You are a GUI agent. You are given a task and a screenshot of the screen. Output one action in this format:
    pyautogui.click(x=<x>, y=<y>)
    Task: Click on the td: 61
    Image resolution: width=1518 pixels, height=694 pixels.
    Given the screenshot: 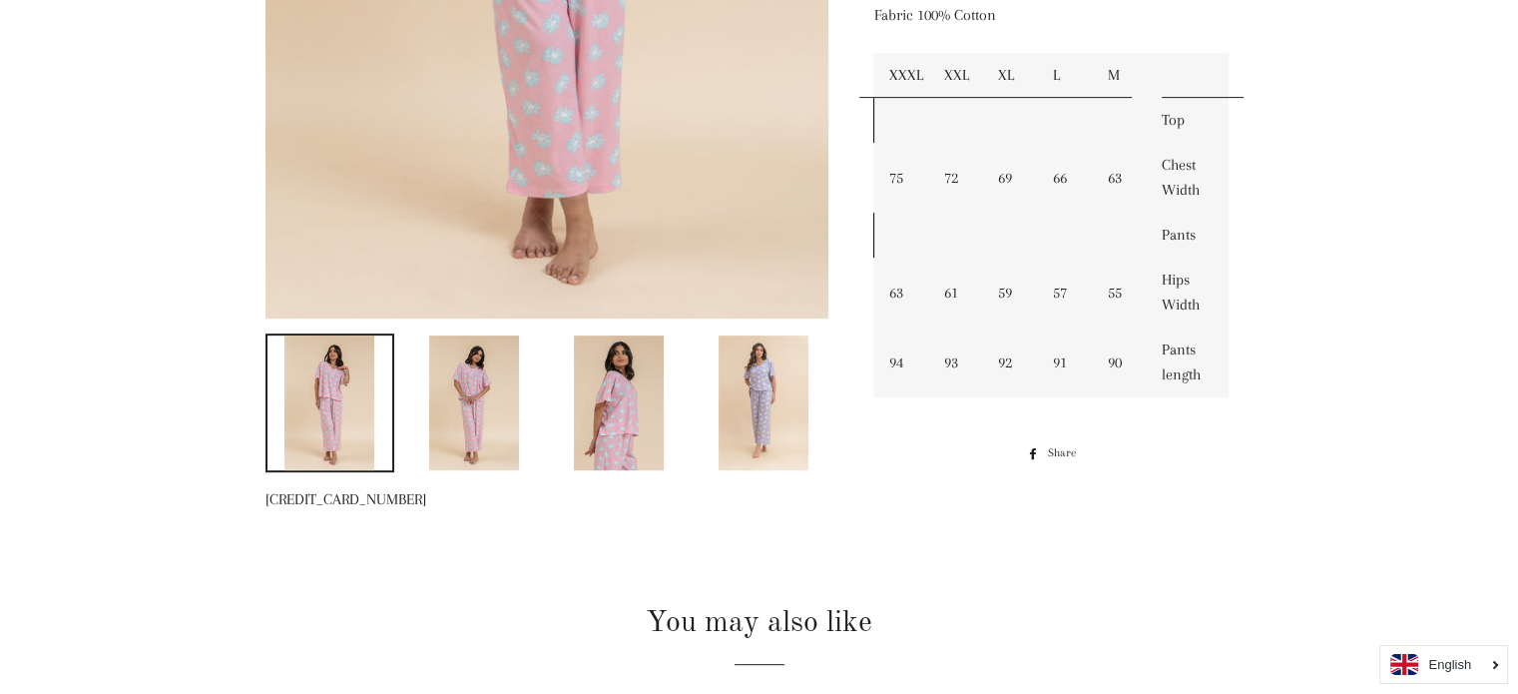 What is the action you would take?
    pyautogui.click(x=956, y=293)
    